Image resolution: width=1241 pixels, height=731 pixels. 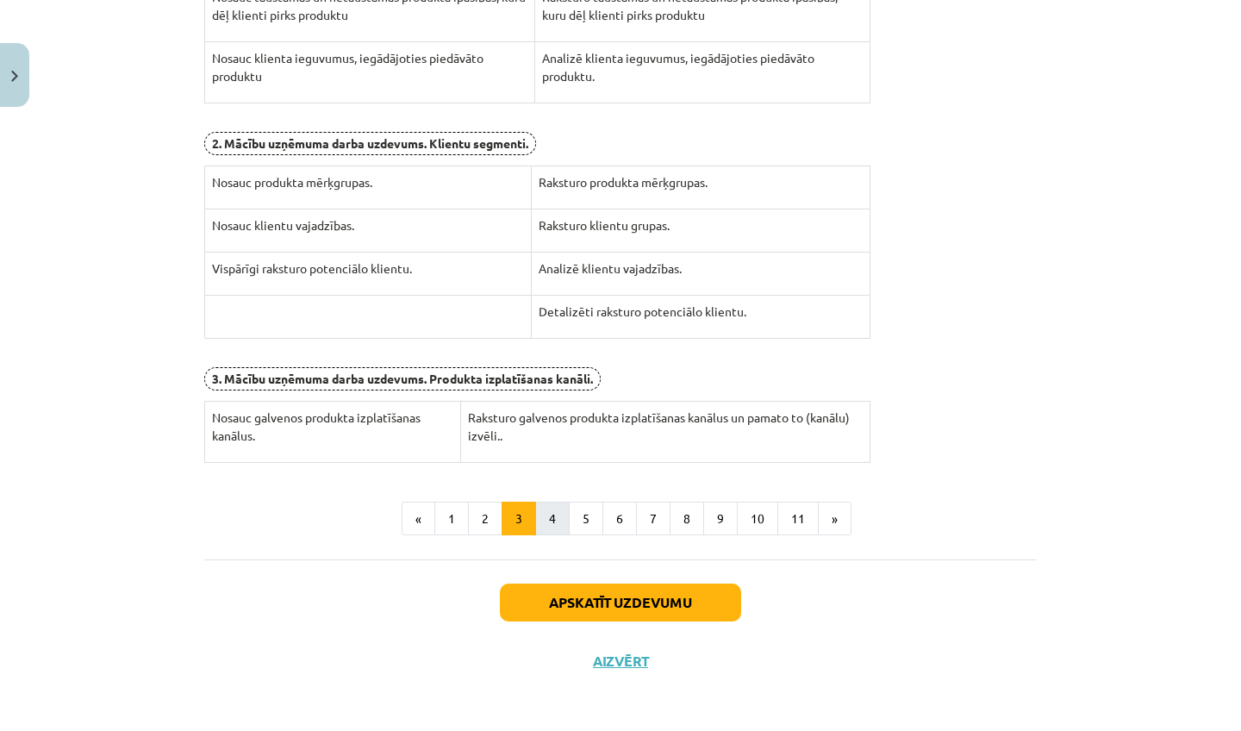 I want to click on img: icon-close-lesson-0947bae3869378f0d4975bcd49f059093ad1ed9edebbc8119c70593378902aed.svg, so click(x=15, y=76).